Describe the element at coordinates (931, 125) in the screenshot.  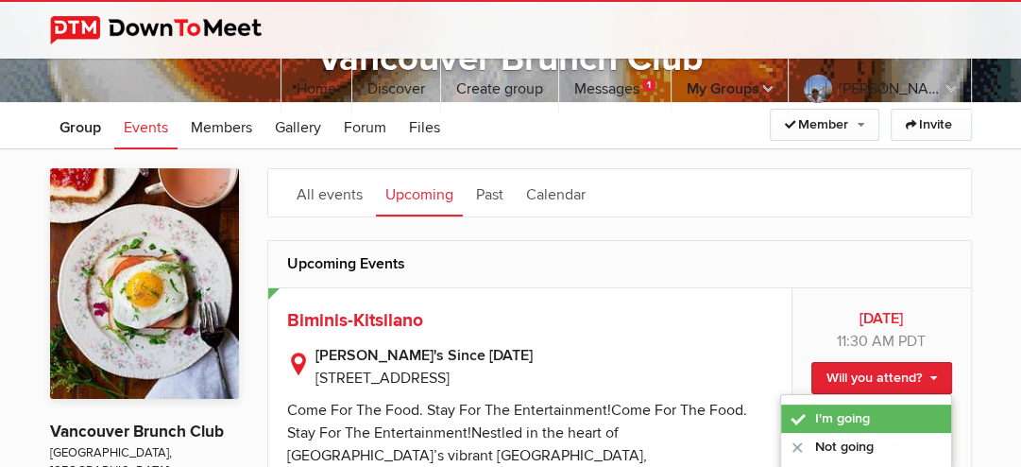
I see `a: Invite` at that location.